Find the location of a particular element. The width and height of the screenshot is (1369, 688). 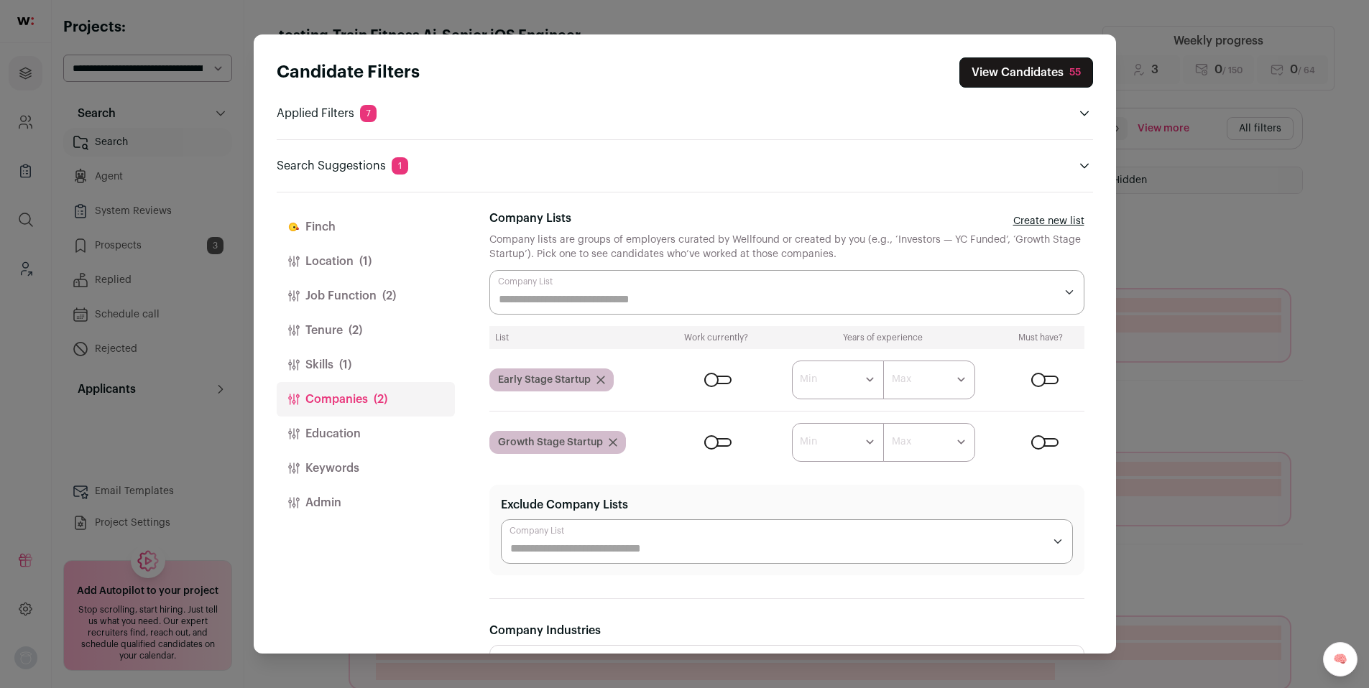

strong: Candidate Filters is located at coordinates (348, 73).